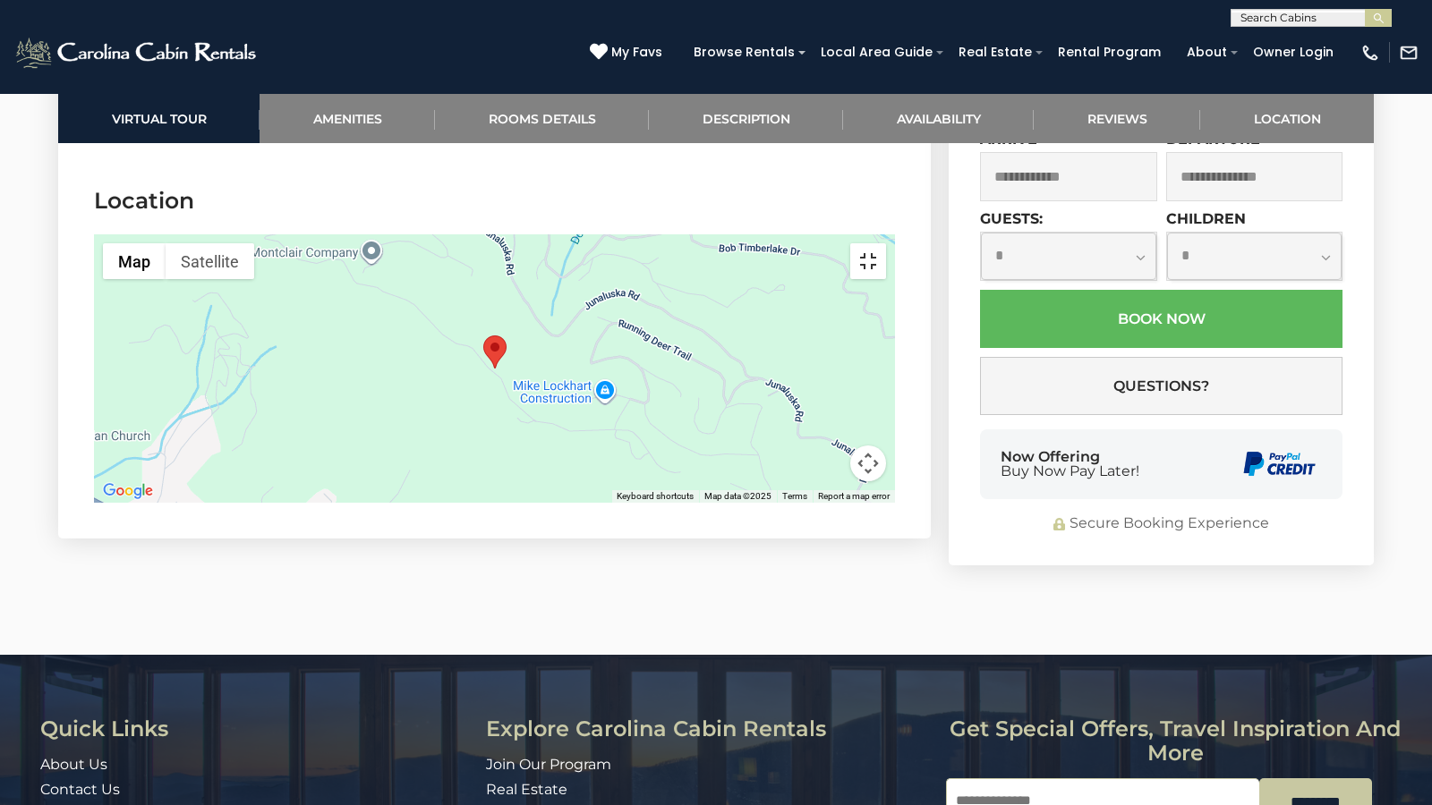 The height and width of the screenshot is (805, 1432). I want to click on a: Owner Login, so click(1293, 52).